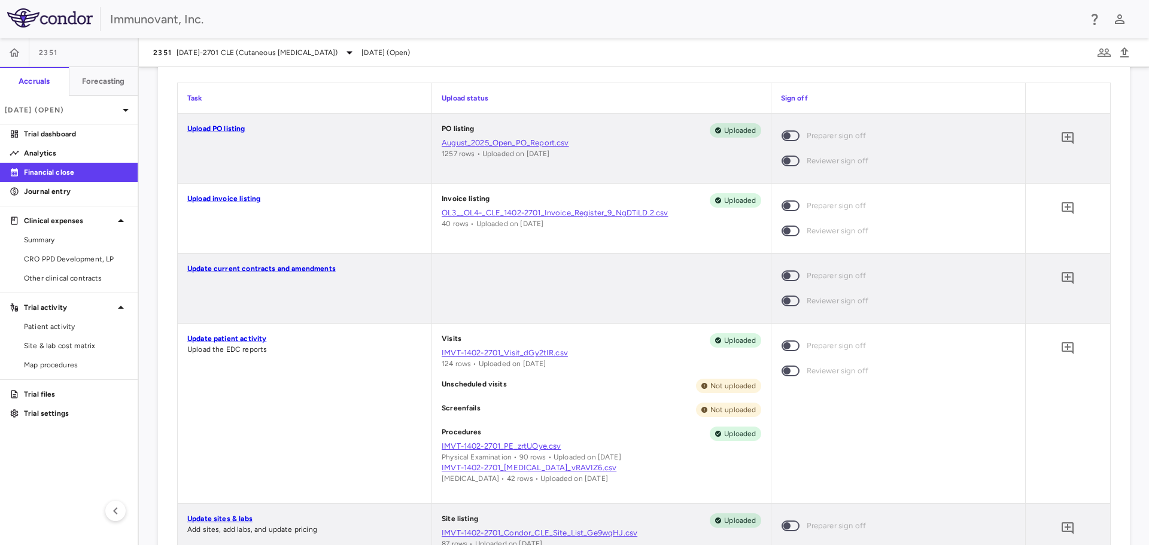 This screenshot has height=545, width=1149. Describe the element at coordinates (216, 129) in the screenshot. I see `a: Upload PO listing` at that location.